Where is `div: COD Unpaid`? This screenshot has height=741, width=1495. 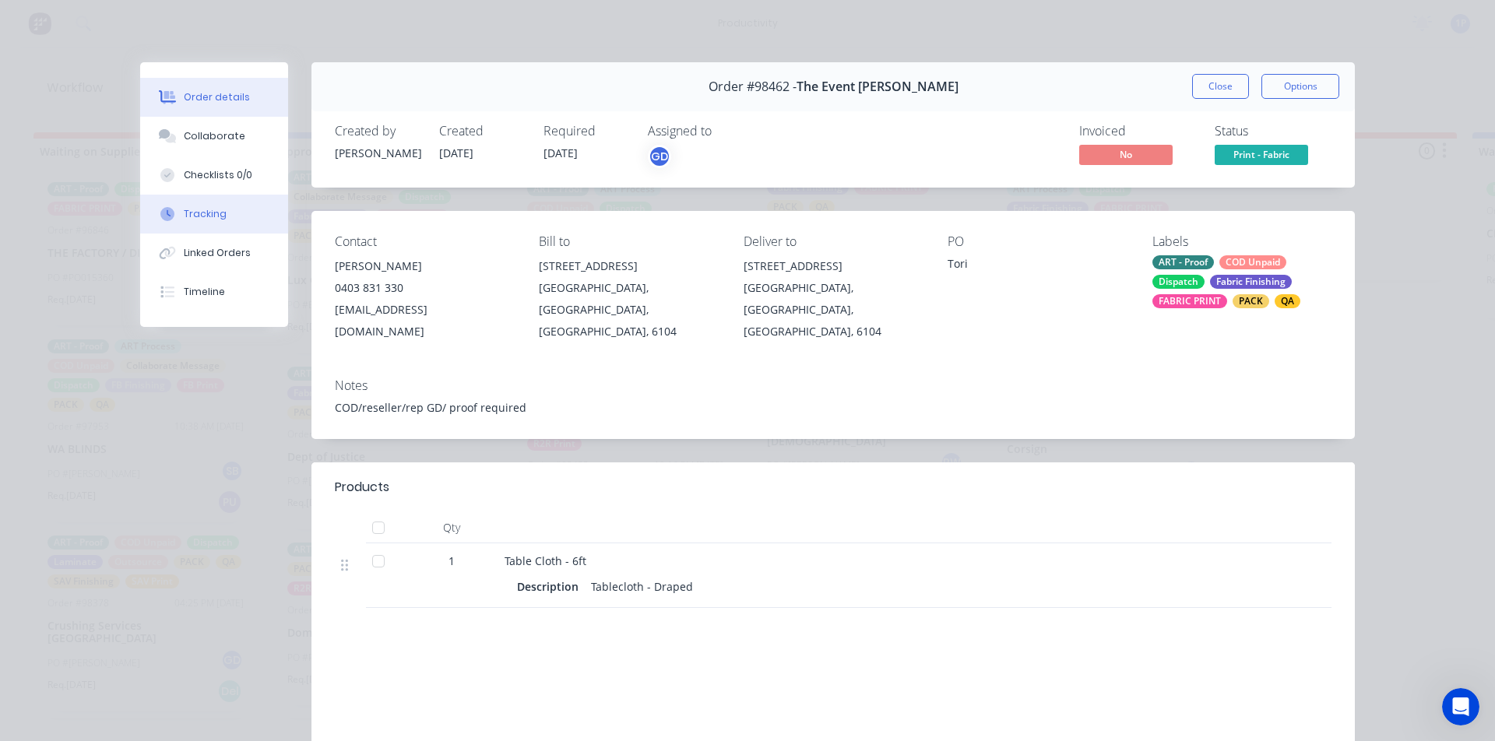
div: COD Unpaid is located at coordinates (1253, 262).